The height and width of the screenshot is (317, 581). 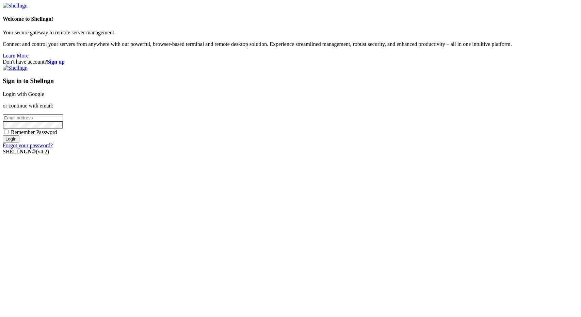 What do you see at coordinates (56, 62) in the screenshot?
I see `strong: Sign up` at bounding box center [56, 62].